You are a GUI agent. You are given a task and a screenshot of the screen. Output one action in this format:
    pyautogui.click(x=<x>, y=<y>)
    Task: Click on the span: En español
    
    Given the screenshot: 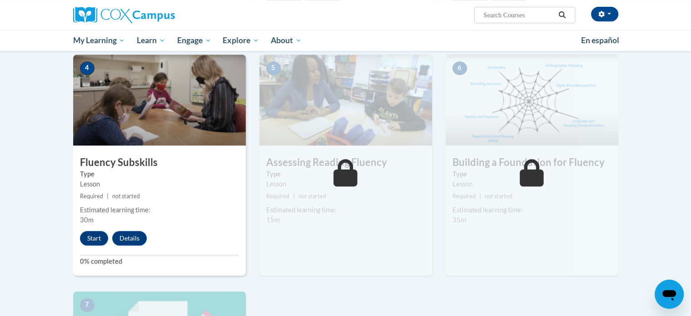 What is the action you would take?
    pyautogui.click(x=600, y=40)
    